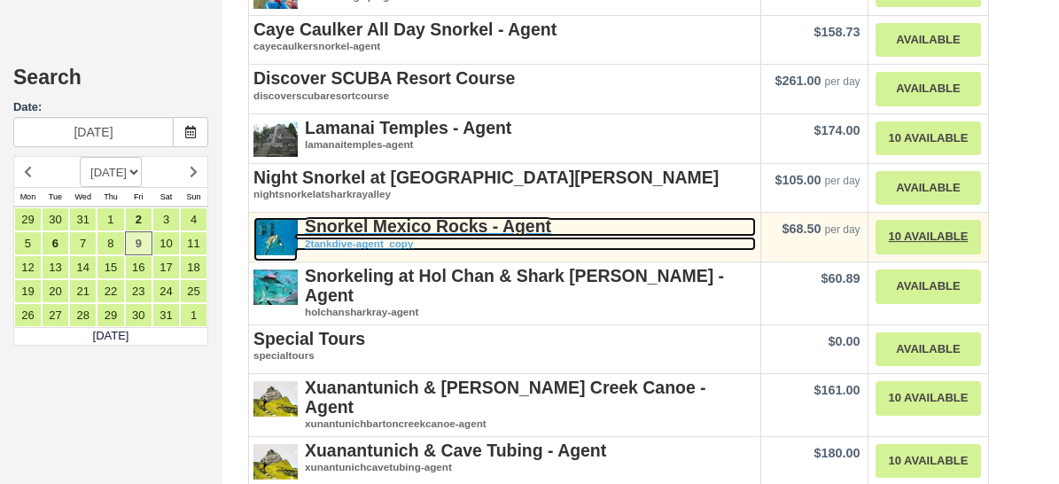 Image resolution: width=1059 pixels, height=484 pixels. I want to click on span: $158.73, so click(836, 32).